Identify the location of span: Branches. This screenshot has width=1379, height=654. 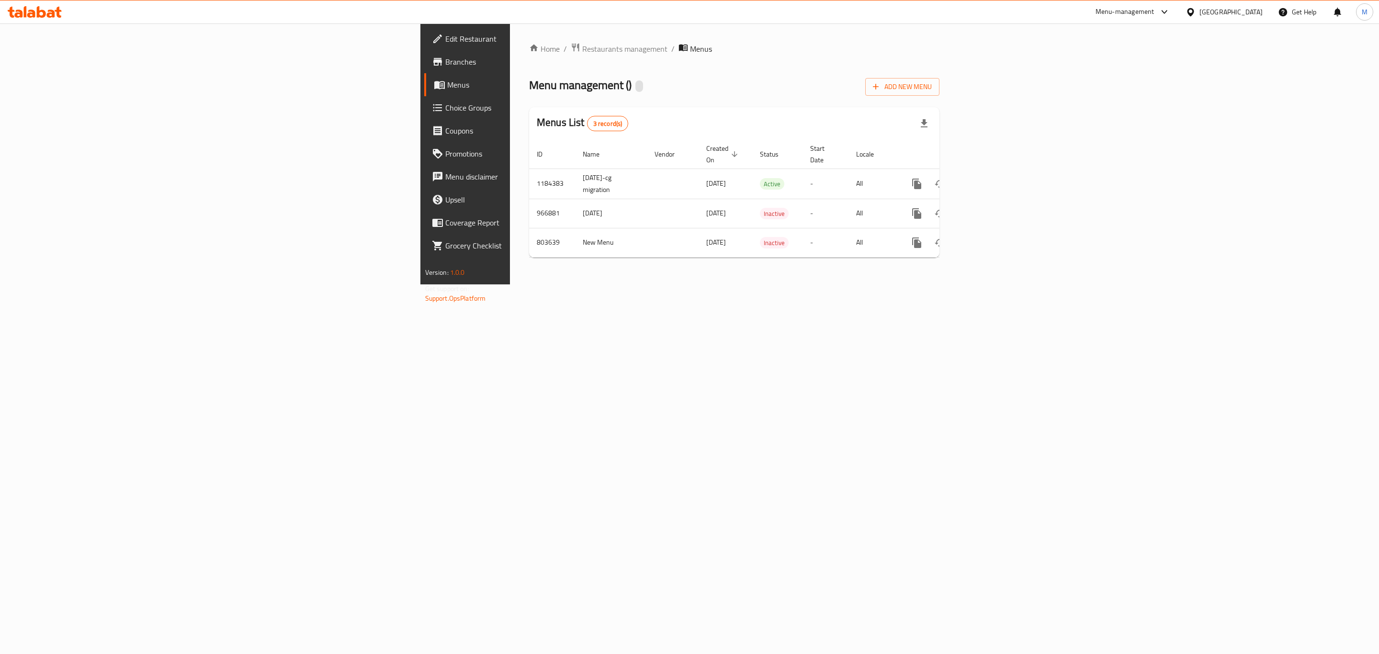
(544, 62).